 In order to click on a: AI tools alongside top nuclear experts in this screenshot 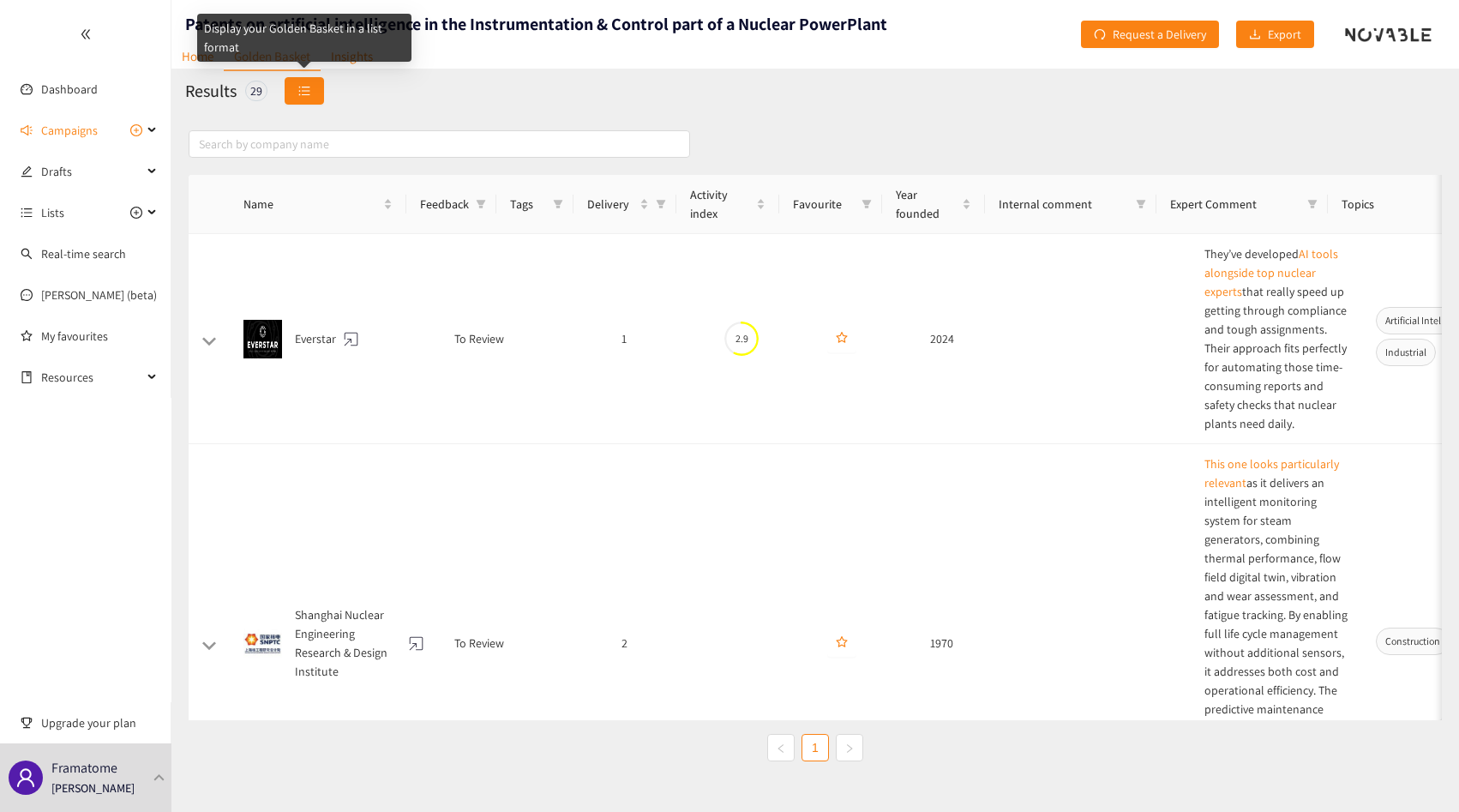, I will do `click(1271, 273)`.